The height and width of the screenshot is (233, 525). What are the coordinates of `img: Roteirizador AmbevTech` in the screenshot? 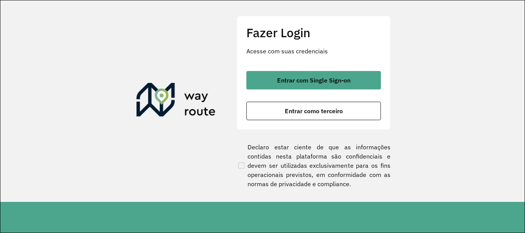 It's located at (176, 102).